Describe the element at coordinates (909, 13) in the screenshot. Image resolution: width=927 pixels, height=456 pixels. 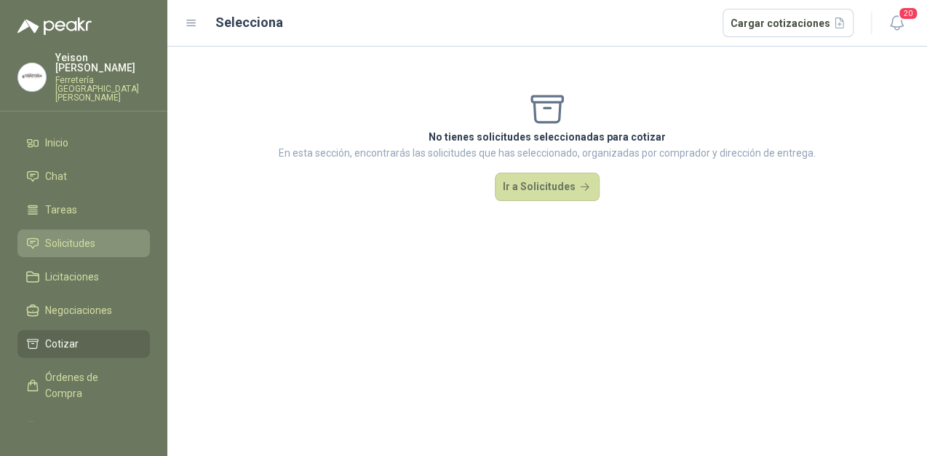
I see `span: 20` at that location.